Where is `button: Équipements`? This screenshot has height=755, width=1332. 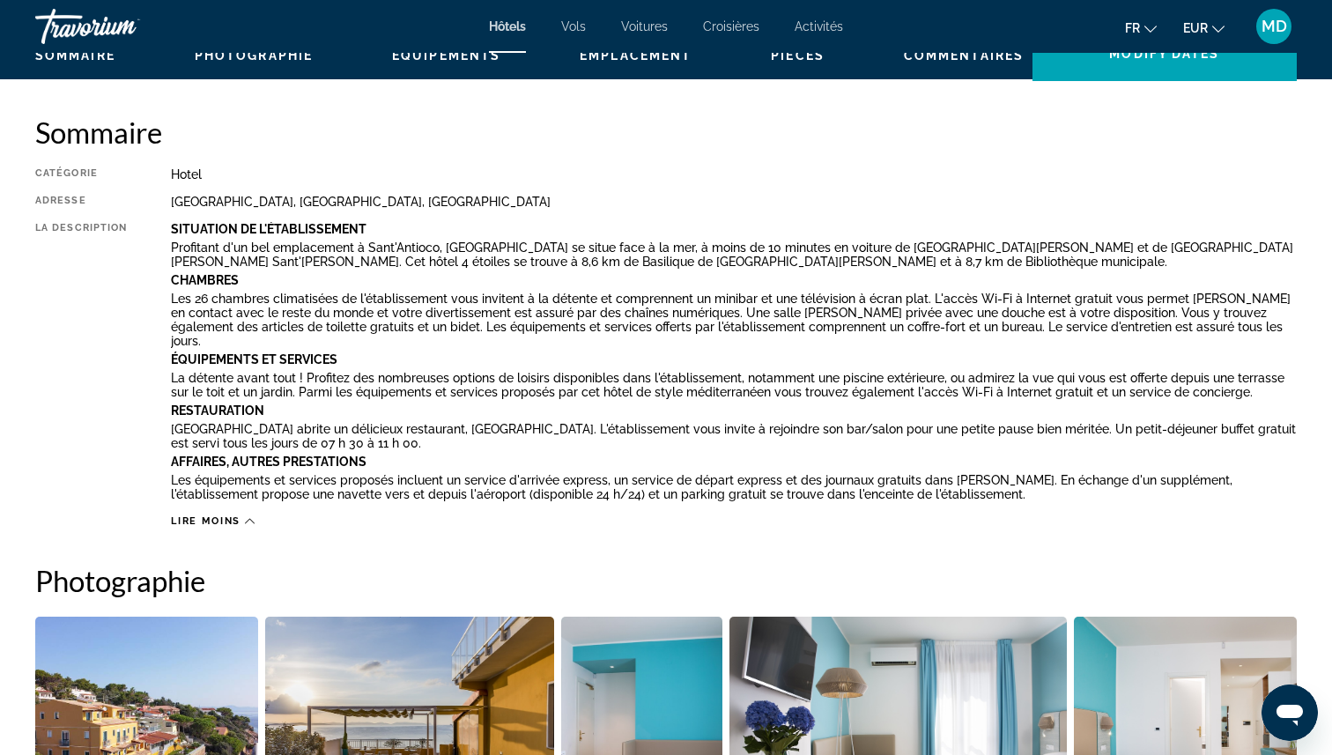
button: Équipements is located at coordinates (446, 55).